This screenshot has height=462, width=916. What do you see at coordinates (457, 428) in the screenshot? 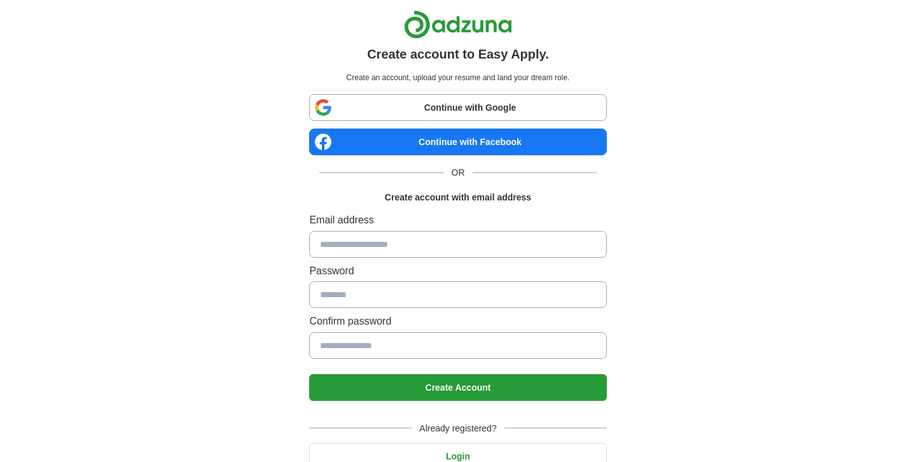
I see `span: Already registered?` at bounding box center [457, 428].